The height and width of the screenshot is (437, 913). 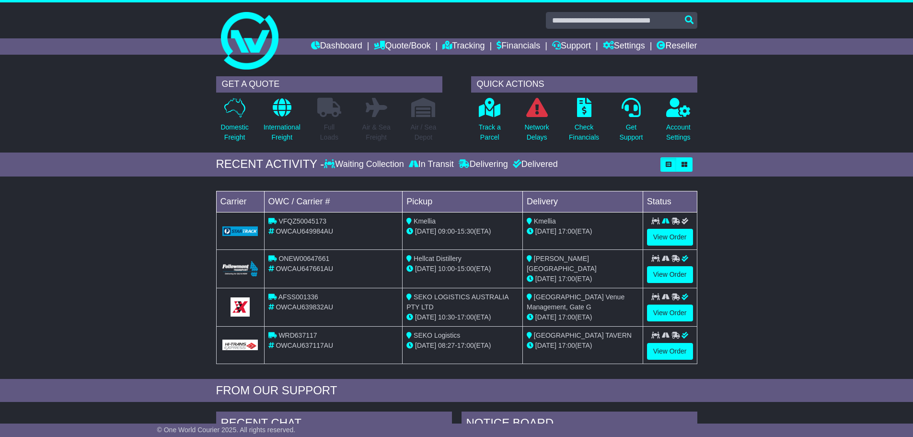 What do you see at coordinates (584, 84) in the screenshot?
I see `div: QUICK ACTIONS` at bounding box center [584, 84].